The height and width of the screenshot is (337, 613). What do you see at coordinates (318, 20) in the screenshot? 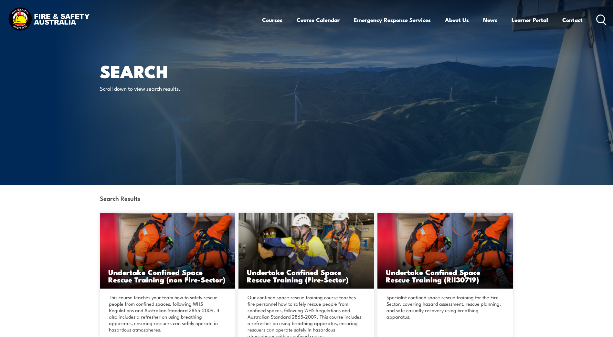
I see `a: Course Calendar` at bounding box center [318, 20].